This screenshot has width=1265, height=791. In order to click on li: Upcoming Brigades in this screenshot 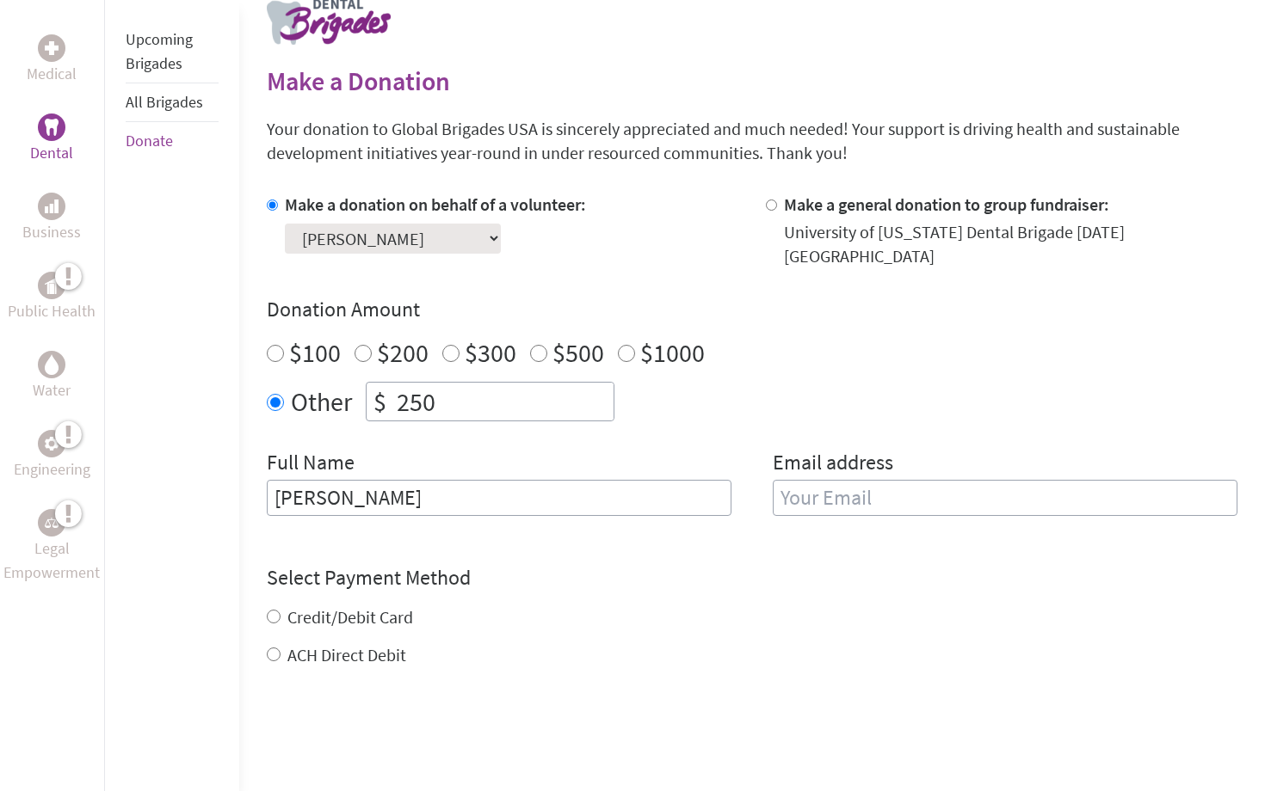, I will do `click(172, 52)`.